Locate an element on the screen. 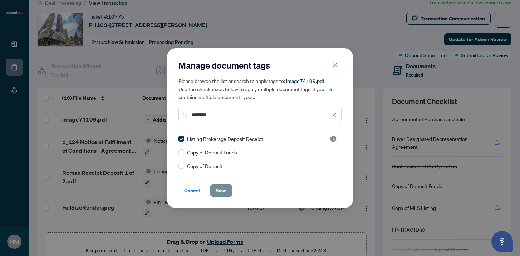  img: status is located at coordinates (333, 139).